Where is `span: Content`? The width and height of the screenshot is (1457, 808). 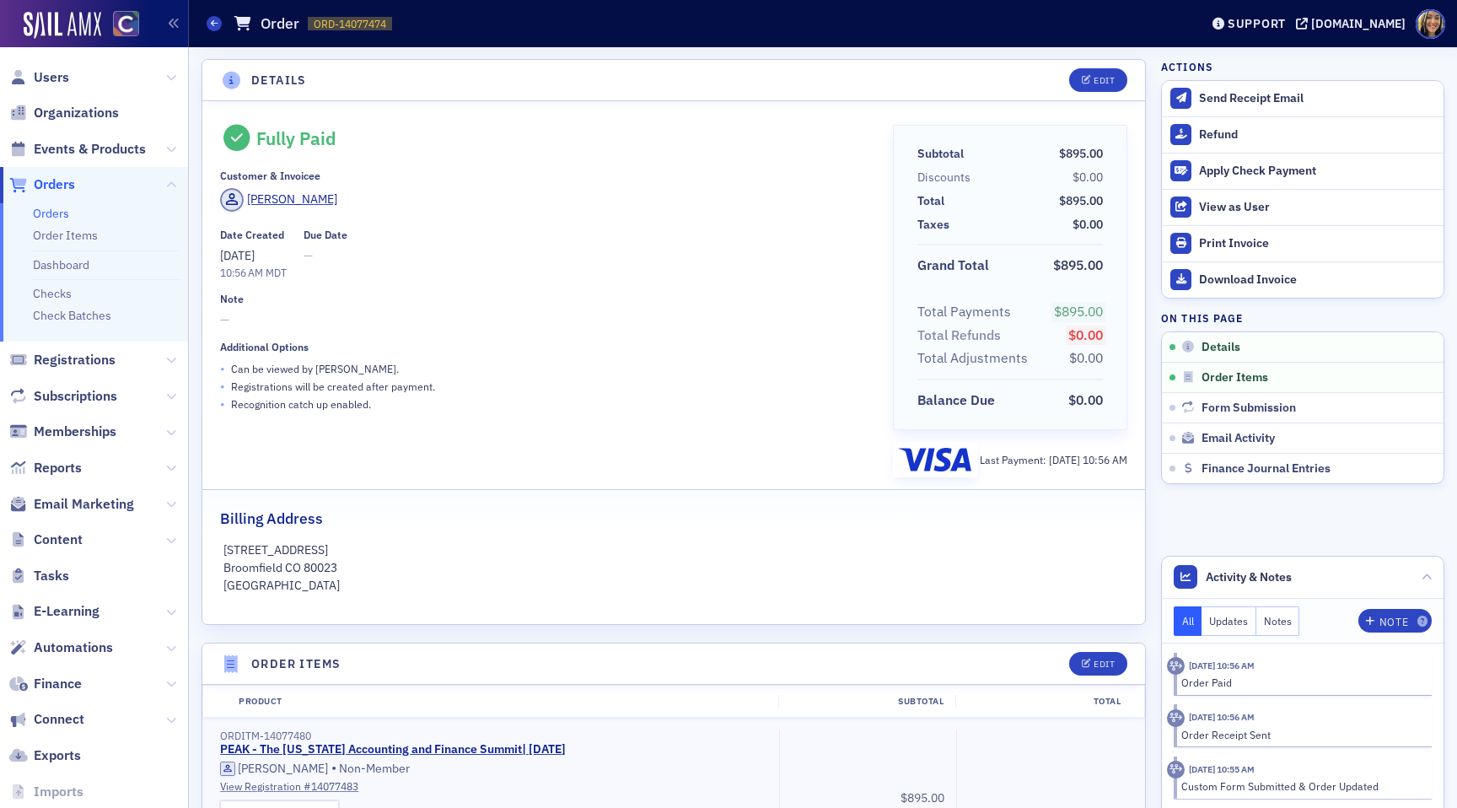
span: Content is located at coordinates (58, 540).